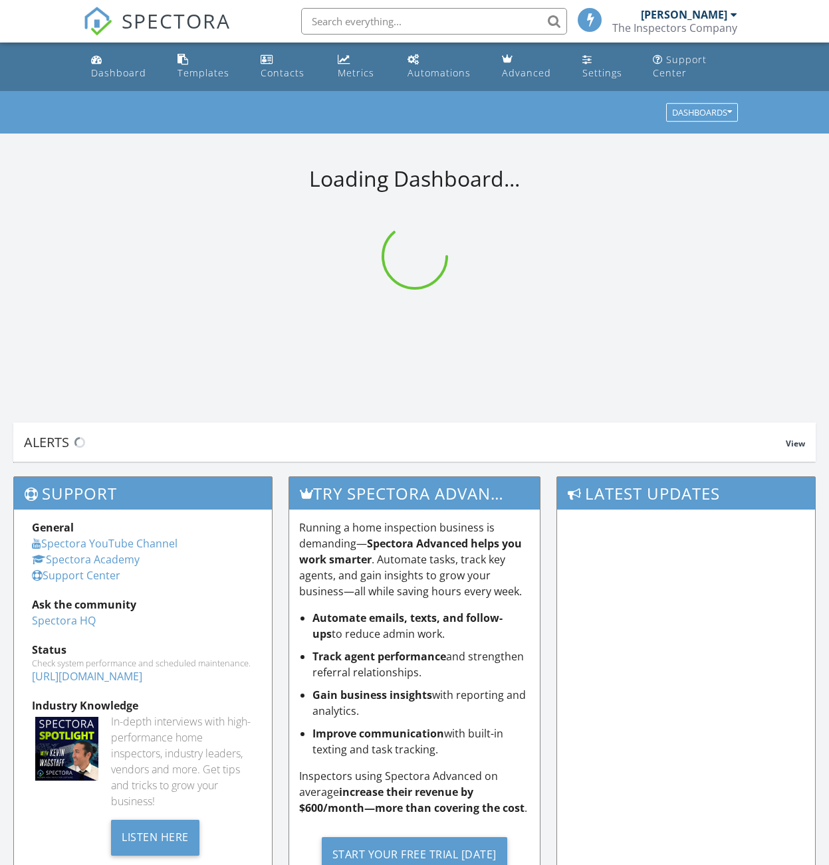 Image resolution: width=829 pixels, height=865 pixels. I want to click on img: Spectoraspolightmain, so click(66, 748).